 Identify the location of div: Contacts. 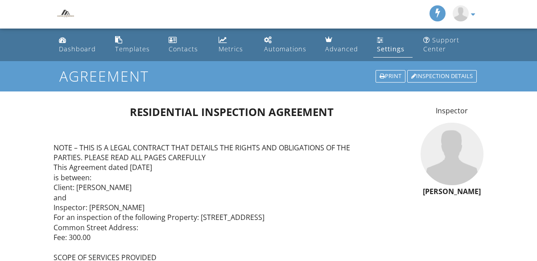
(183, 49).